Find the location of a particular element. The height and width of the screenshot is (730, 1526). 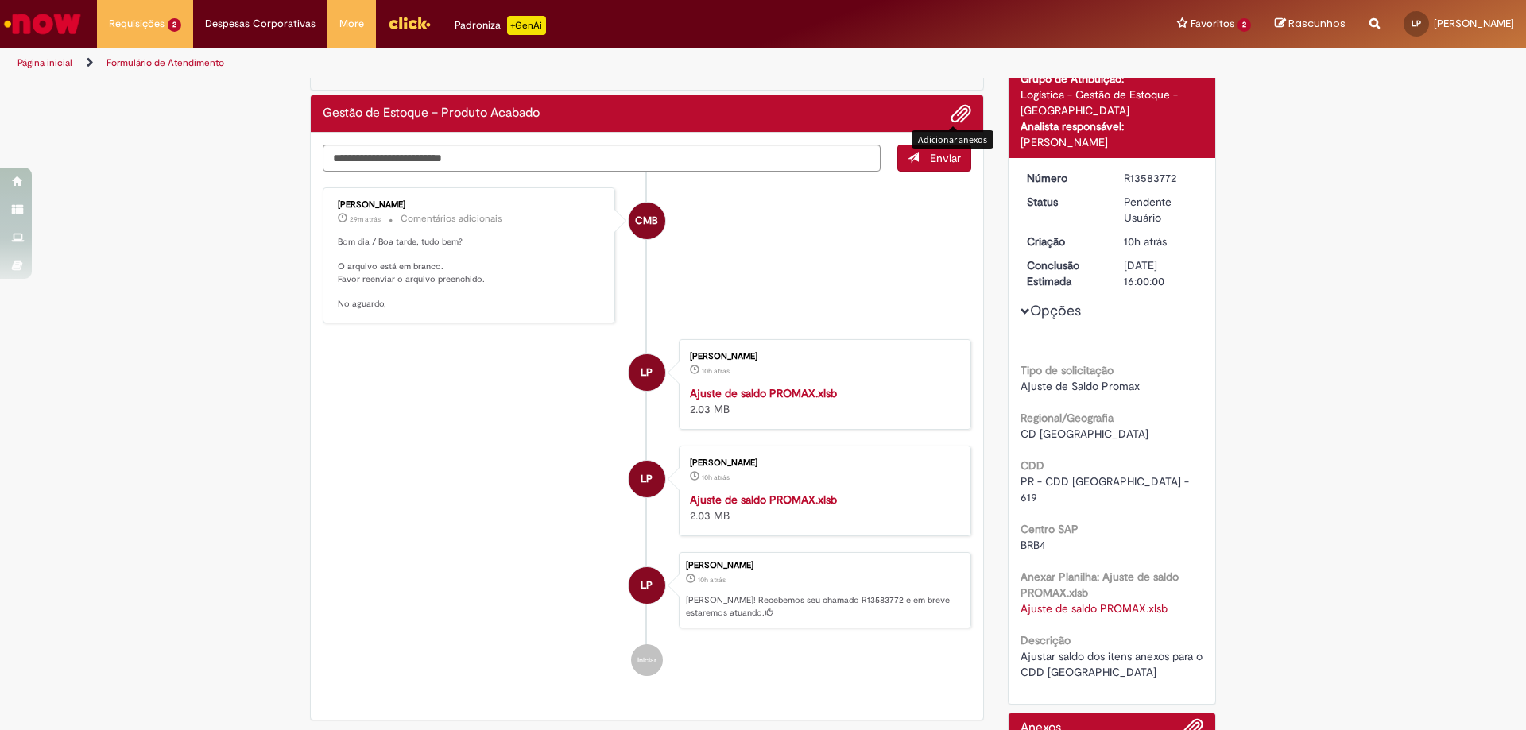

time: 01/10/2025 08:57:09 is located at coordinates (365, 219).